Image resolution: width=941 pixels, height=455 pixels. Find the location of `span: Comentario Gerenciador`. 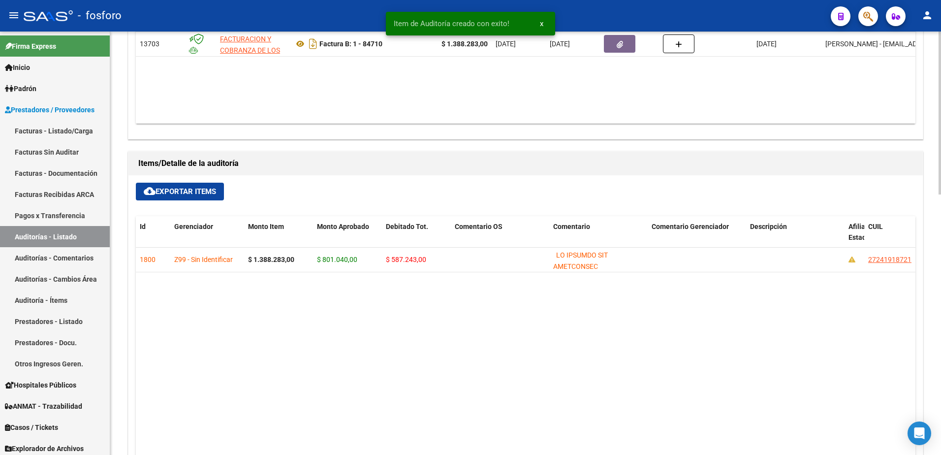

span: Comentario Gerenciador is located at coordinates (690, 226).